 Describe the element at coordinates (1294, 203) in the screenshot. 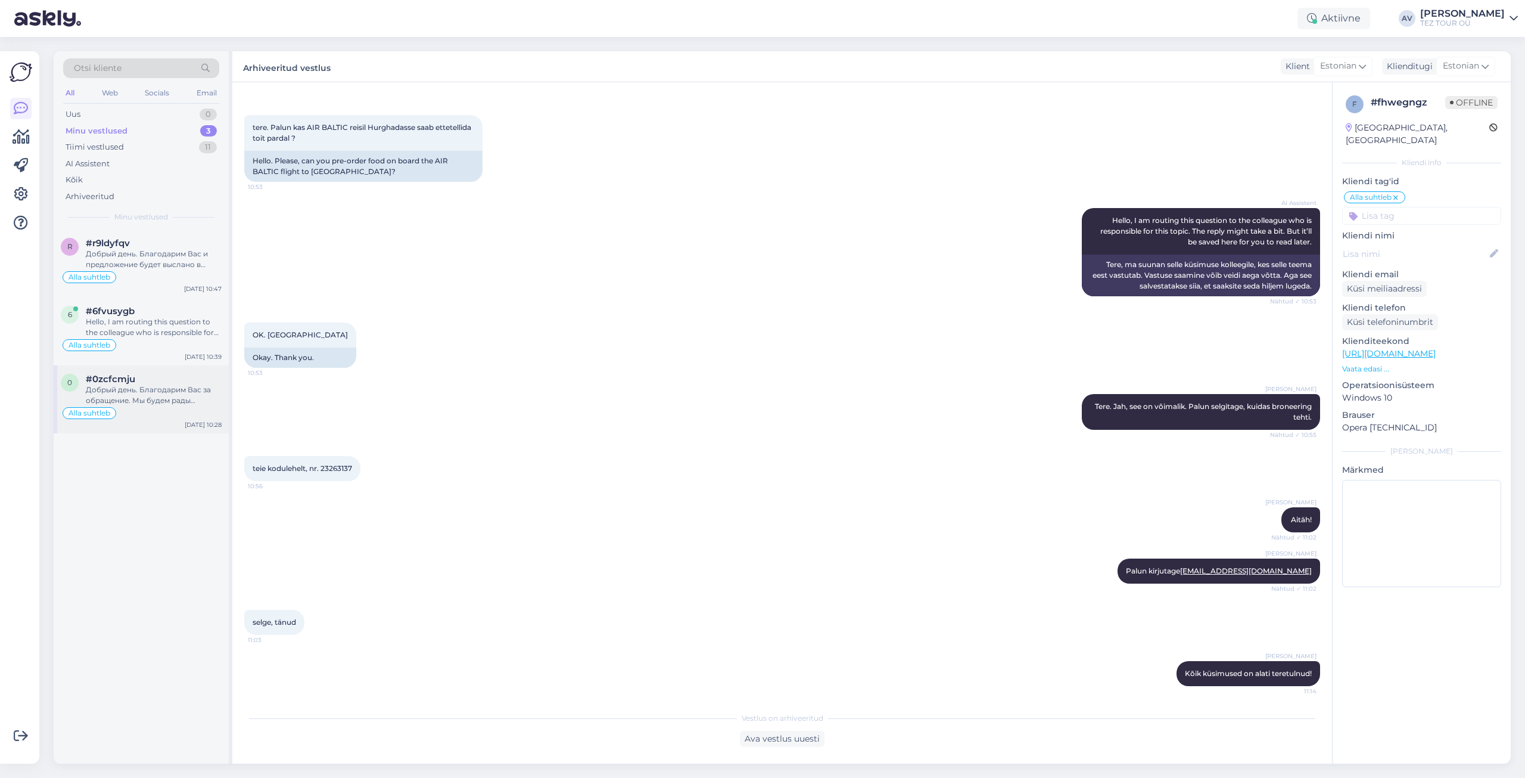

I see `span: AI Assistent` at that location.